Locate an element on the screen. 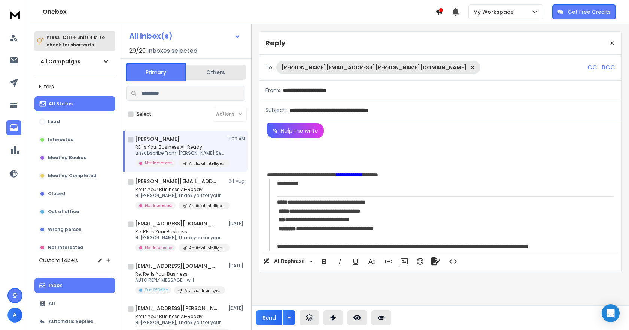 This screenshot has height=330, width=629. p: Closed is located at coordinates (57, 194).